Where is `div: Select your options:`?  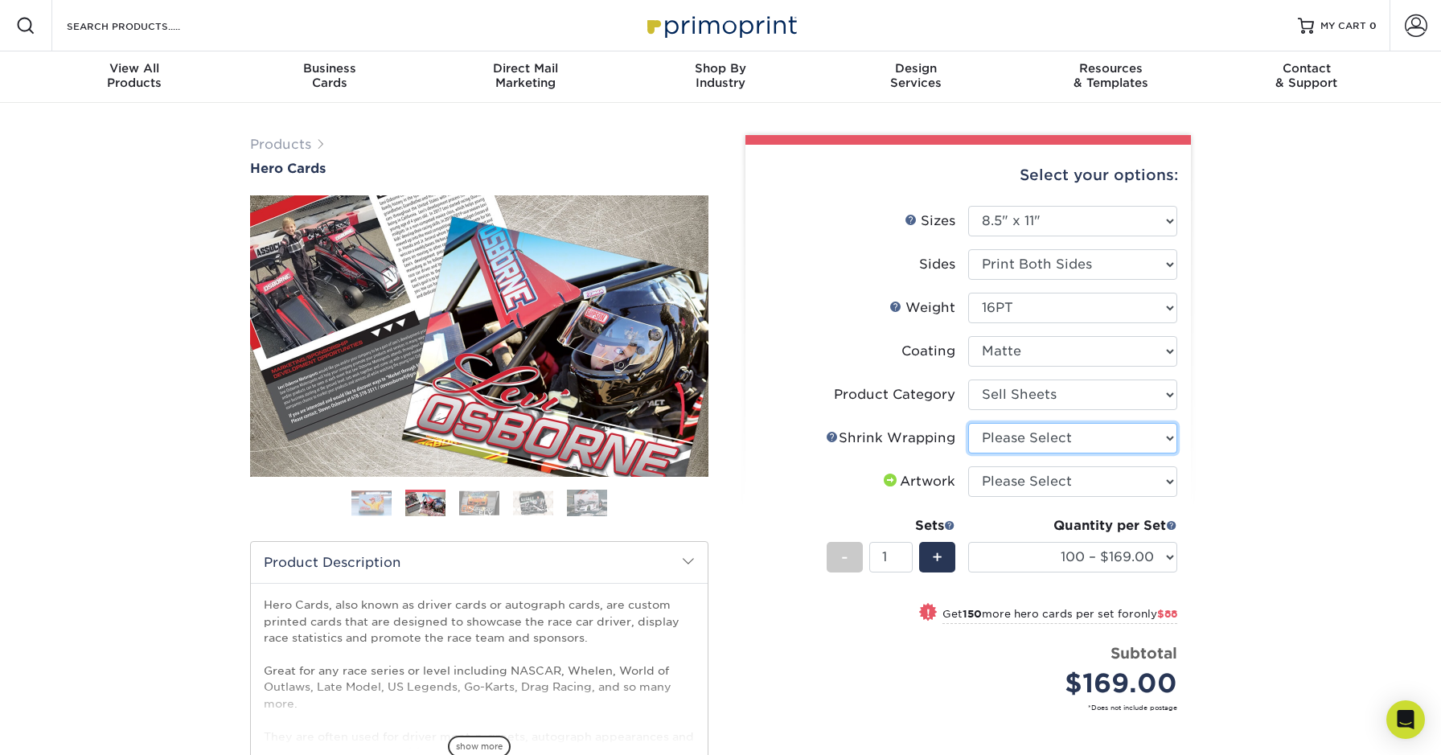 div: Select your options: is located at coordinates (968, 175).